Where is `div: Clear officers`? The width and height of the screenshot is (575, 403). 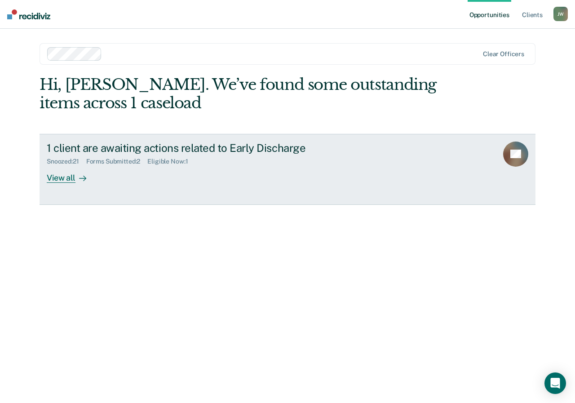 div: Clear officers is located at coordinates (504, 54).